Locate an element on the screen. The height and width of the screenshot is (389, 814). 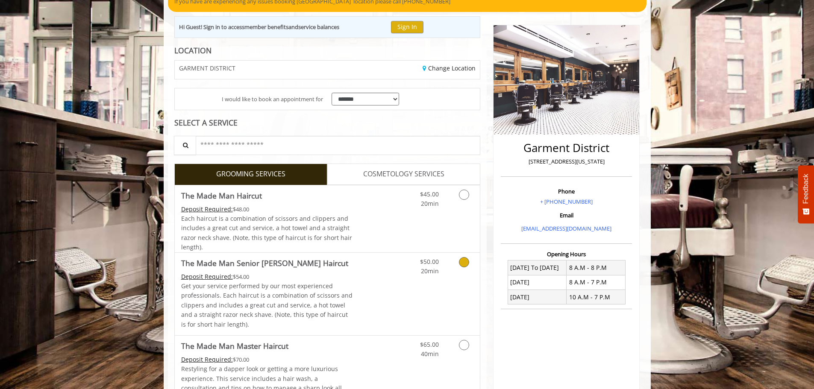
span: COSMETOLOGY SERVICES is located at coordinates (404, 174).